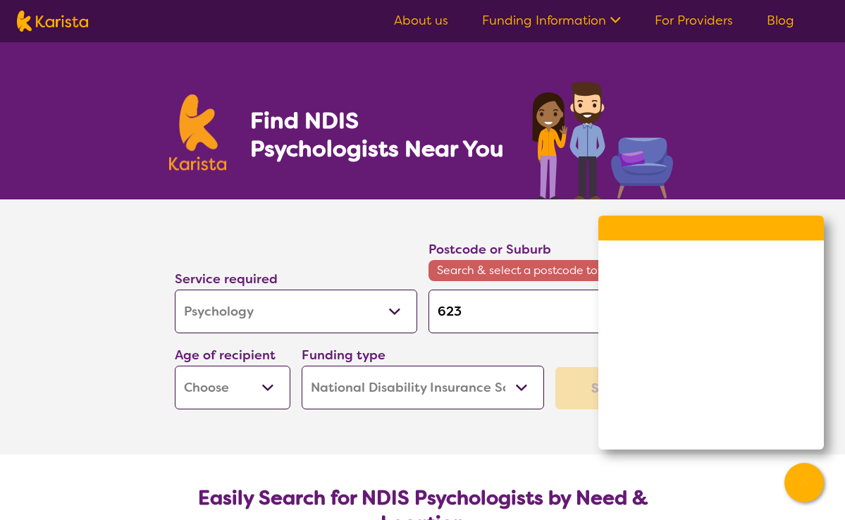 The height and width of the screenshot is (520, 845). What do you see at coordinates (780, 20) in the screenshot?
I see `a: Blog` at bounding box center [780, 20].